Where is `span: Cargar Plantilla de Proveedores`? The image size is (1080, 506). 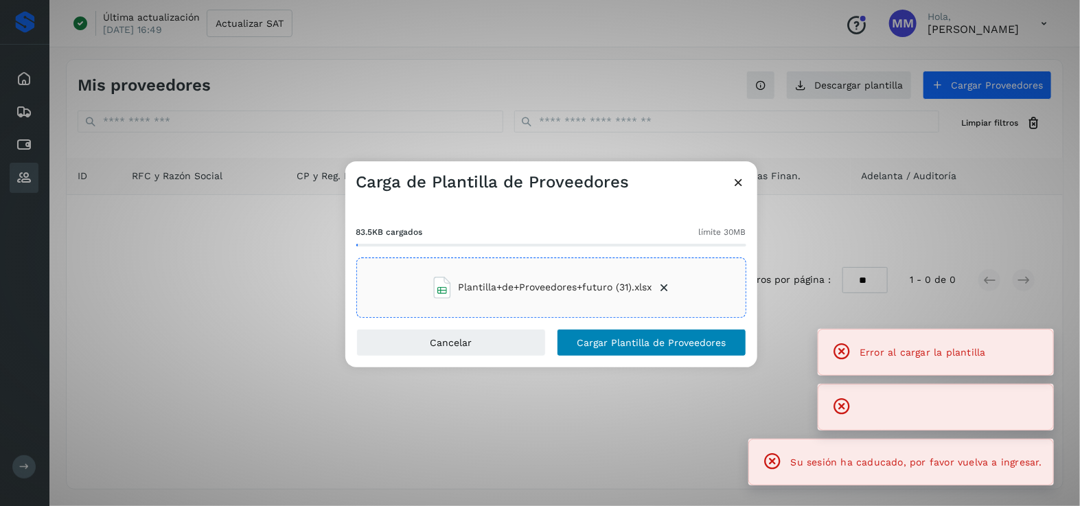
span: Cargar Plantilla de Proveedores is located at coordinates (651, 342).